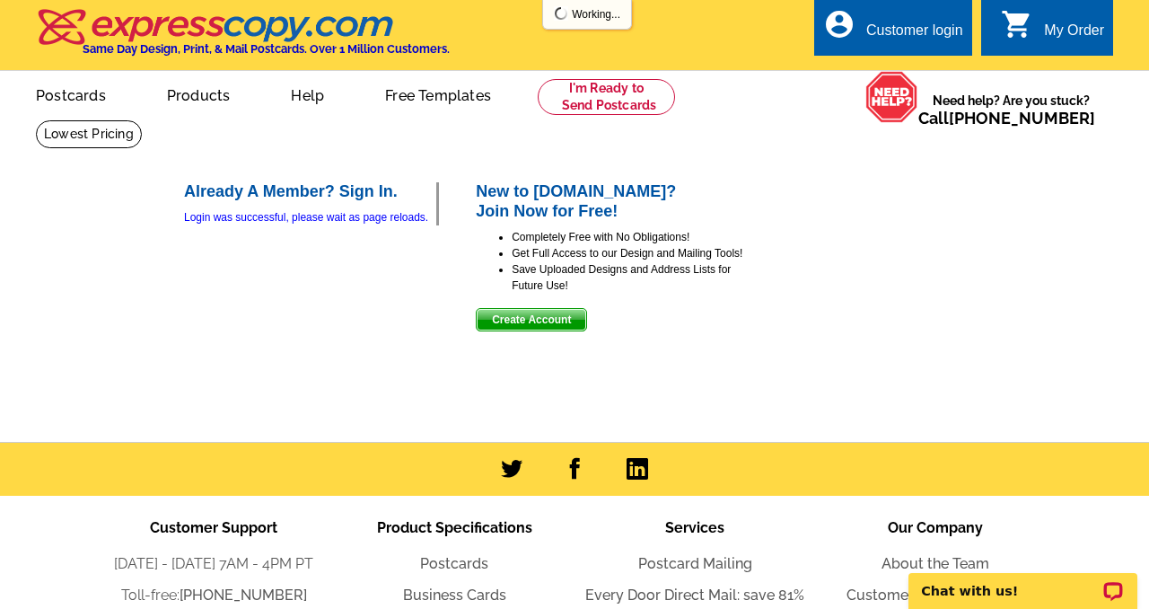  What do you see at coordinates (198, 93) in the screenshot?
I see `a: Products` at bounding box center [198, 93].